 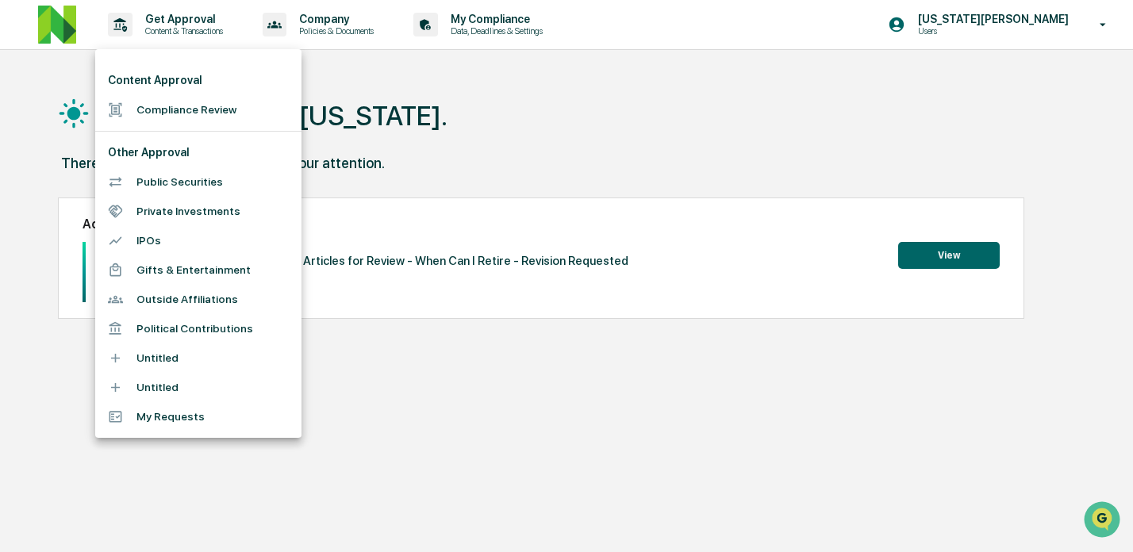 What do you see at coordinates (198, 211) in the screenshot?
I see `li: Private Investments` at bounding box center [198, 211].